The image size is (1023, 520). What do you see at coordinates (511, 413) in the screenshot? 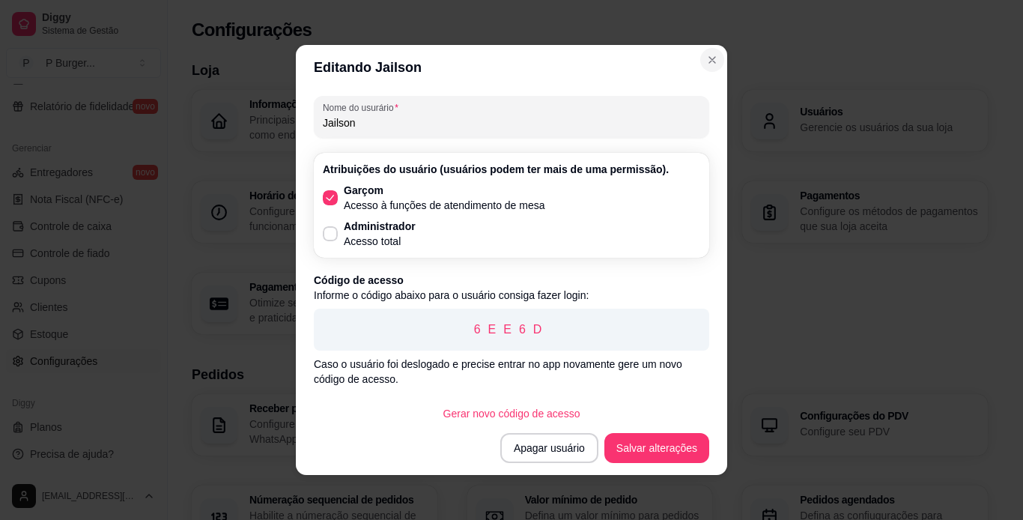
I see `button: Gerar novo código de acesso` at bounding box center [511, 413].